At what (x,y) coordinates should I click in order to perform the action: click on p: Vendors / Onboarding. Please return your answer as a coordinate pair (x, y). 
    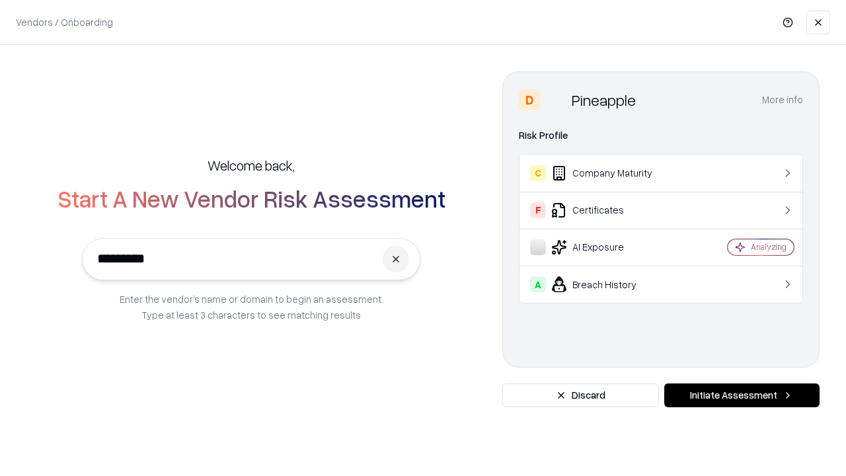
    Looking at the image, I should click on (64, 22).